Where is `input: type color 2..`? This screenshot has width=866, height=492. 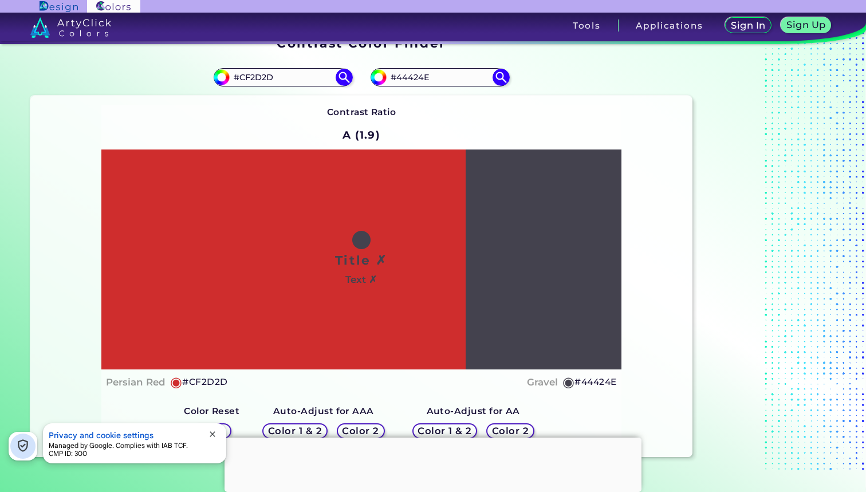
input: type color 2.. is located at coordinates (440, 77).